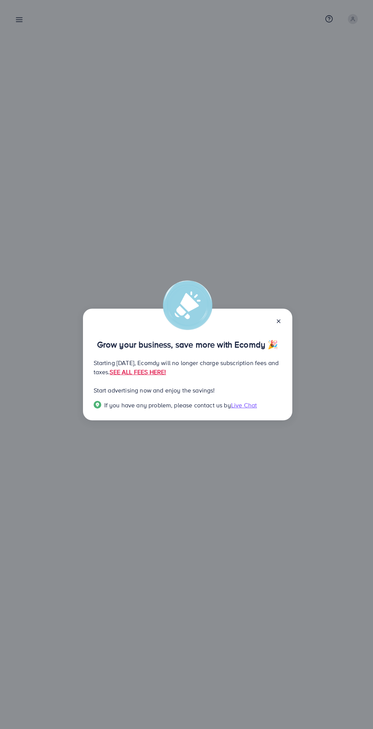  Describe the element at coordinates (188, 344) in the screenshot. I see `p: Grow your business, save more with Ecomdy 🎉` at that location.